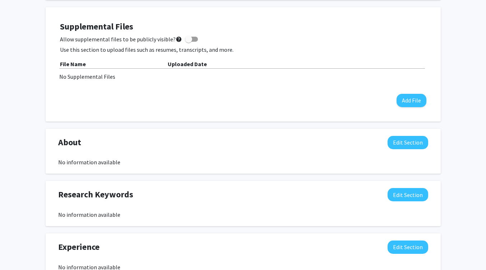 The image size is (486, 270). Describe the element at coordinates (243, 50) in the screenshot. I see `p: Use this section to upload files such as resumes, transcripts, and more.` at that location.